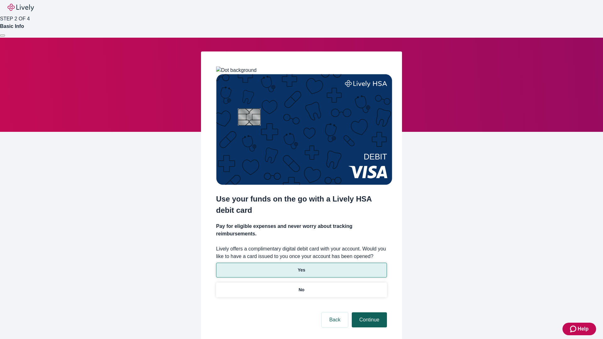 This screenshot has height=339, width=603. I want to click on img: Dot background, so click(236, 70).